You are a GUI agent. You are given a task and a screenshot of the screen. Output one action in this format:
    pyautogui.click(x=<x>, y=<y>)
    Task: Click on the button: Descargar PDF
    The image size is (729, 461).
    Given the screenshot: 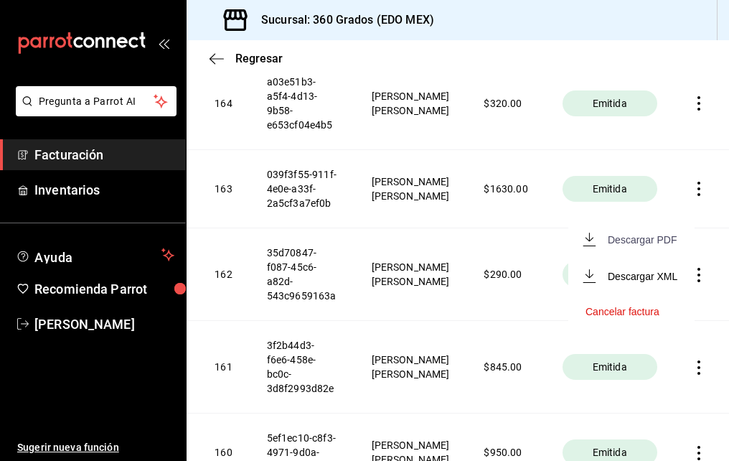 What is the action you would take?
    pyautogui.click(x=631, y=239)
    